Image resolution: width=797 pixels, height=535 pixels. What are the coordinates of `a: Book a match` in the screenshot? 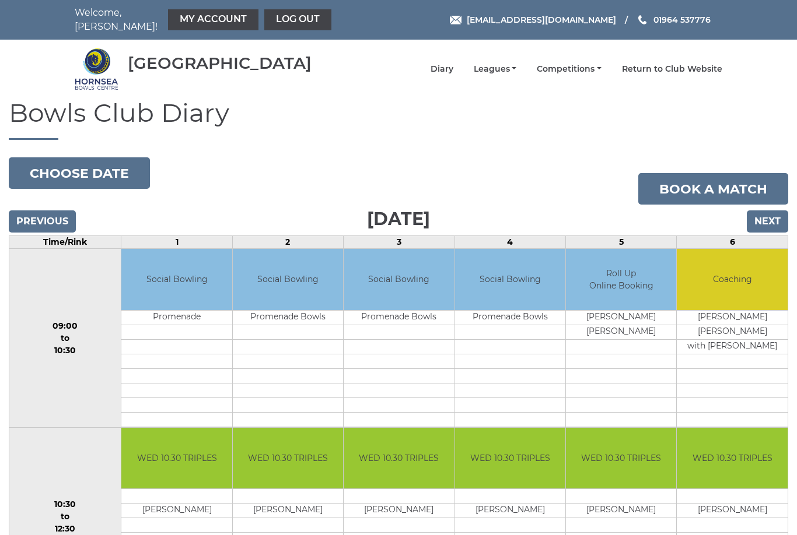 It's located at (713, 189).